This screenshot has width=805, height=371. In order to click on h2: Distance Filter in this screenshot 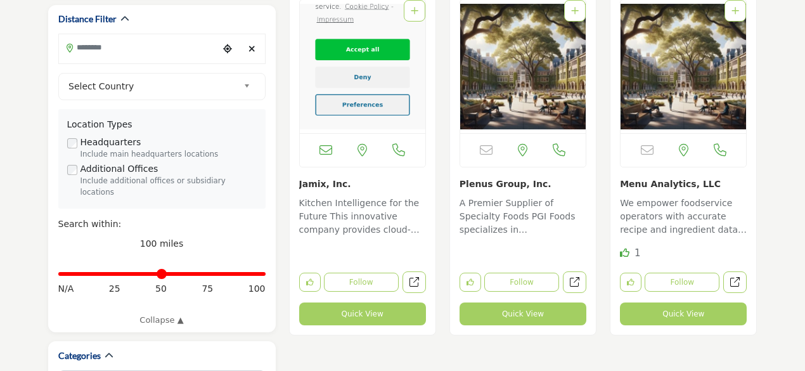, I will do `click(87, 19)`.